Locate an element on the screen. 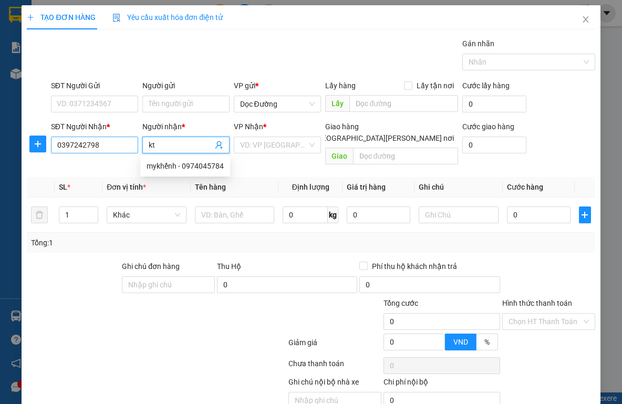  div: SĐT Người Nhận is located at coordinates (95, 127).